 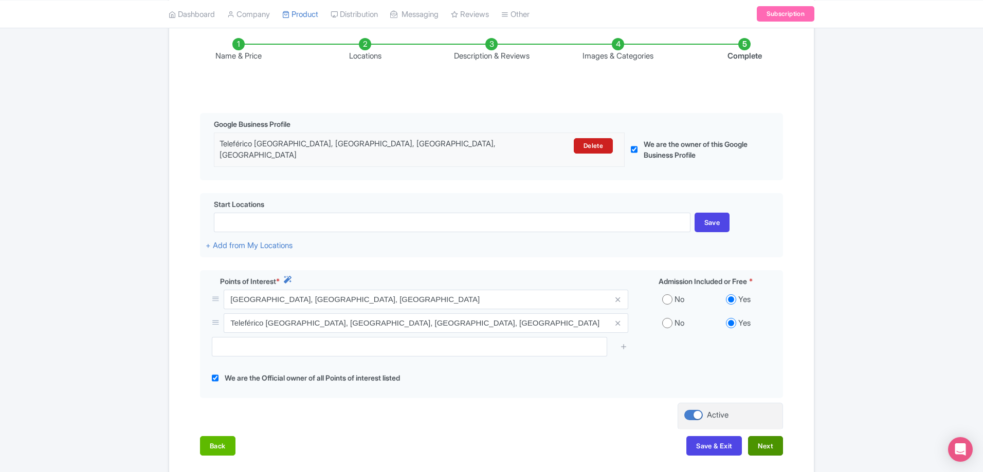 I want to click on button: Save & Exit, so click(x=714, y=446).